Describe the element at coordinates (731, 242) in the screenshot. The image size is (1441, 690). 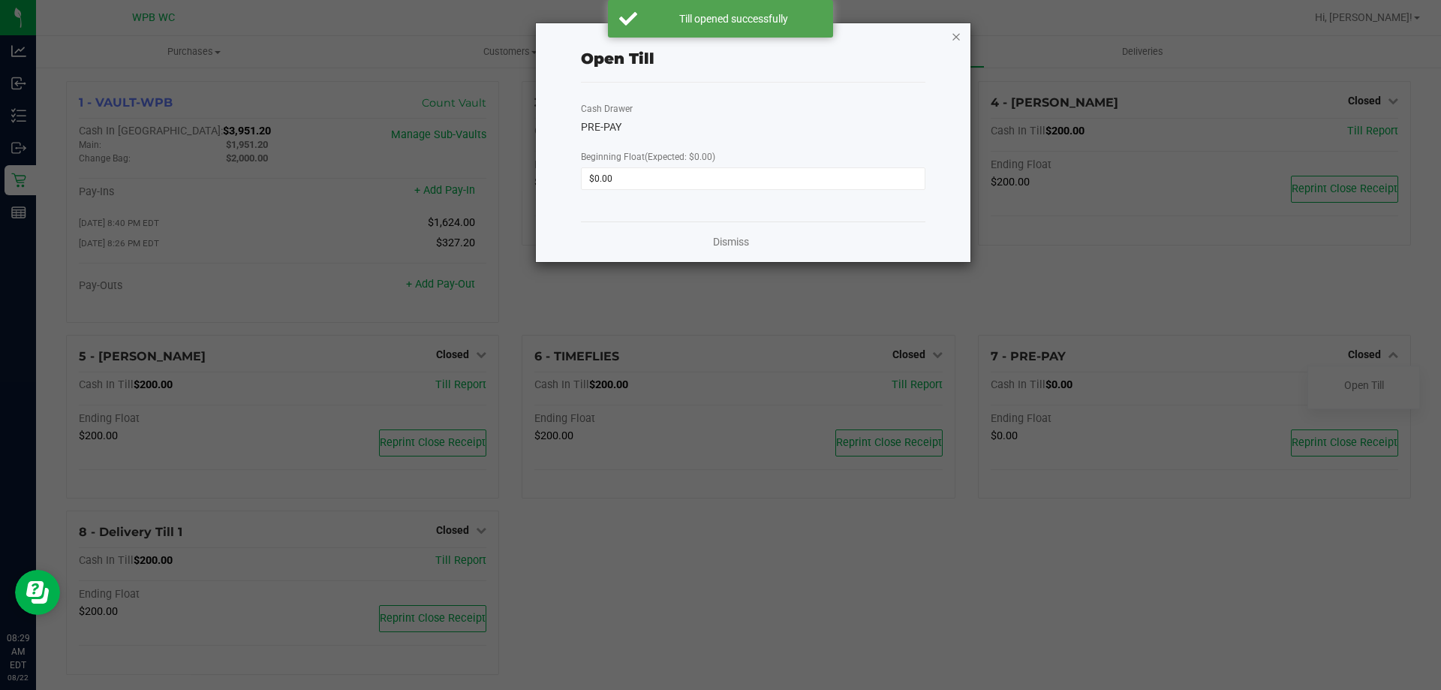
I see `a: Dismiss` at that location.